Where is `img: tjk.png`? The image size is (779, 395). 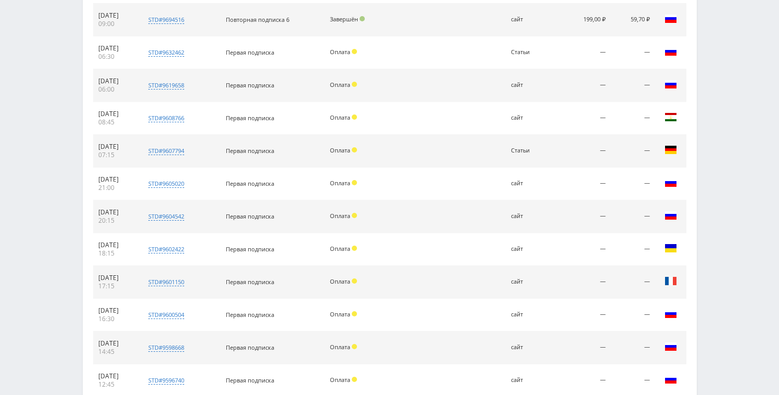
img: tjk.png is located at coordinates (671, 117).